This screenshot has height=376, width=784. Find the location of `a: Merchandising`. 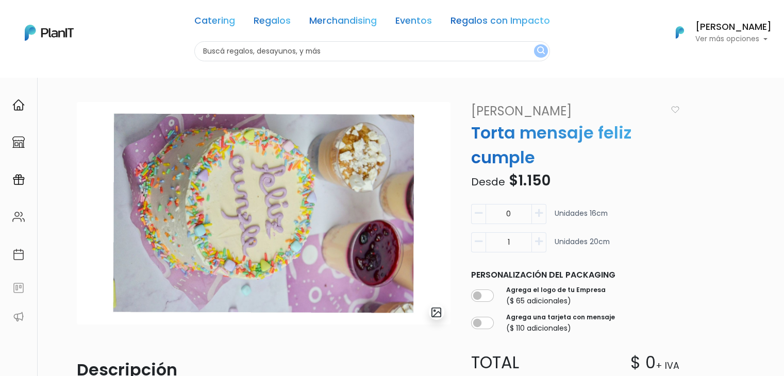

a: Merchandising is located at coordinates (343, 23).